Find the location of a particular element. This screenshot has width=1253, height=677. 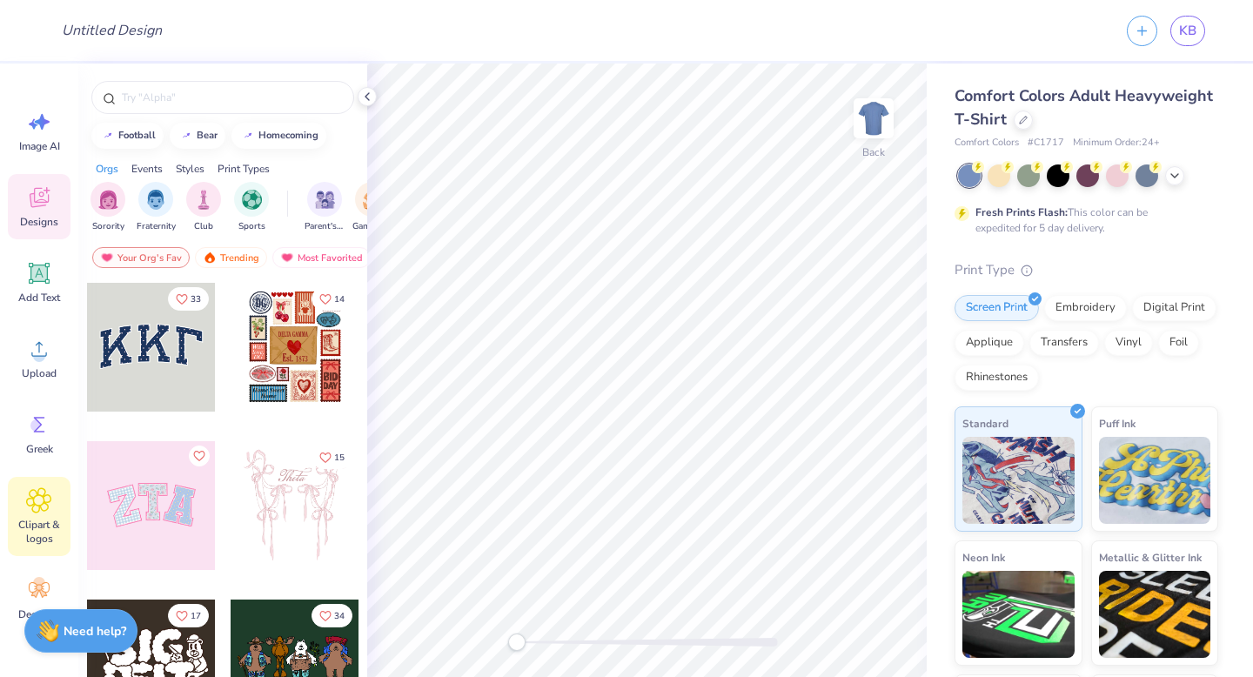

div: Your Org's Fav is located at coordinates (141, 258).